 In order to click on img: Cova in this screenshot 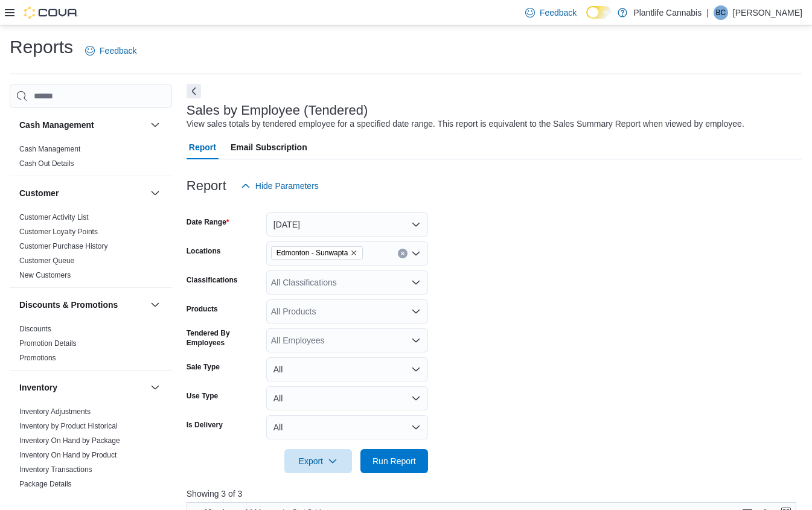, I will do `click(51, 13)`.